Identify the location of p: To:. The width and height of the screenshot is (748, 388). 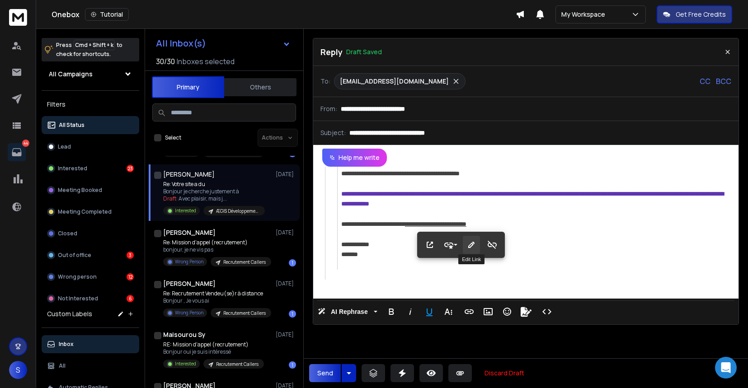
(325, 81).